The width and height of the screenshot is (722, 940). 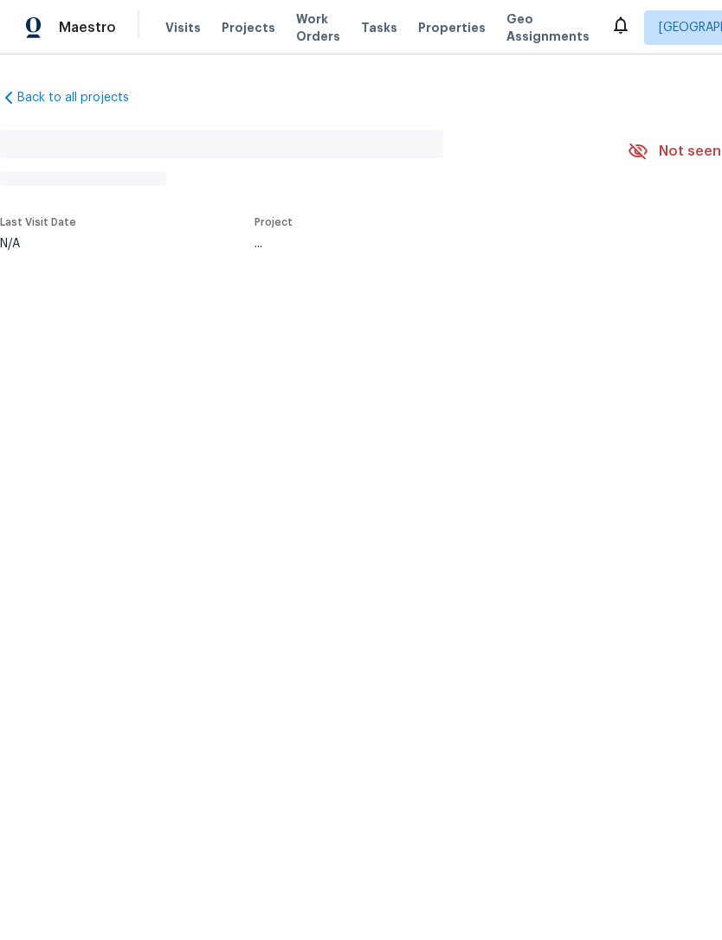 What do you see at coordinates (273, 222) in the screenshot?
I see `span: Project` at bounding box center [273, 222].